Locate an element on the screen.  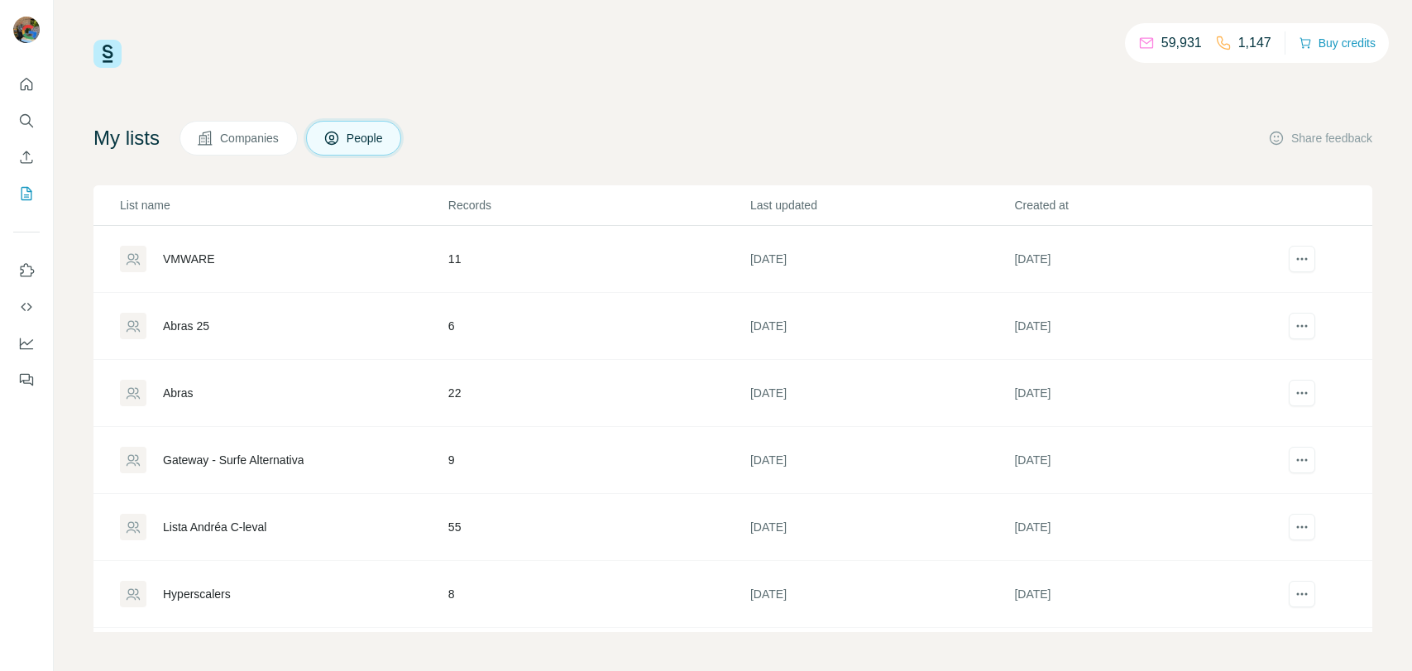
span: Companies is located at coordinates (250, 138).